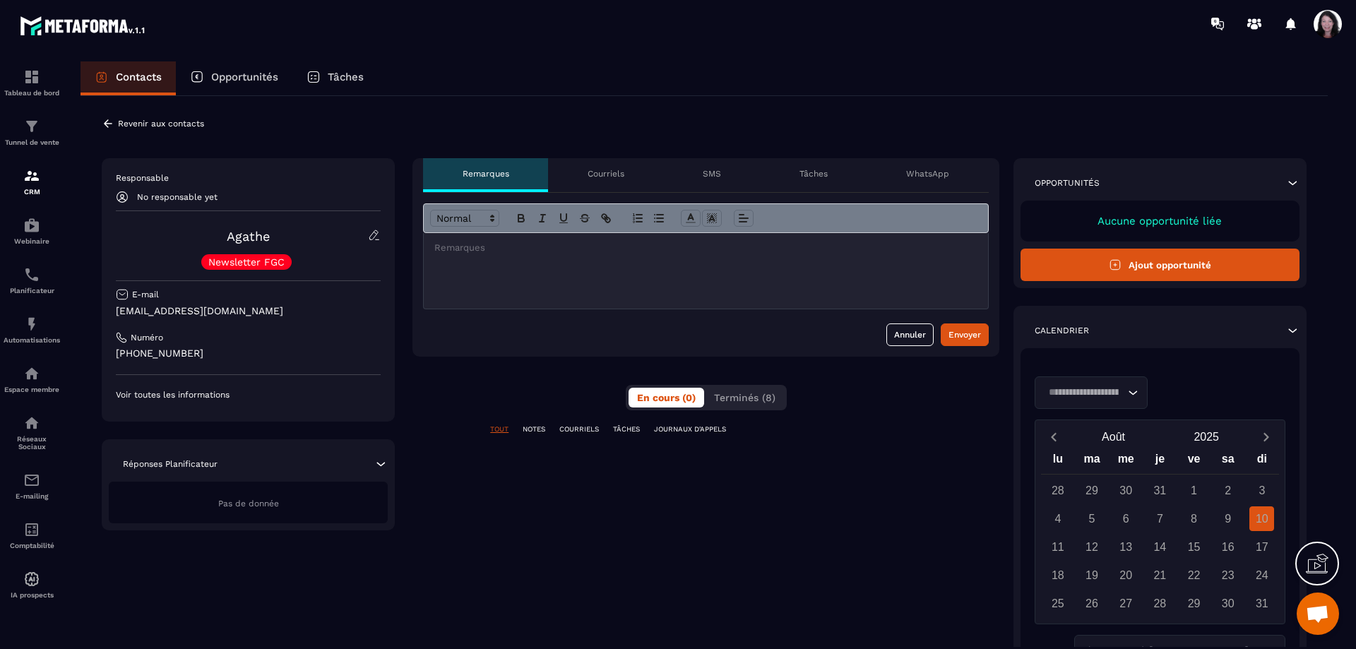 Image resolution: width=1356 pixels, height=649 pixels. What do you see at coordinates (32, 231) in the screenshot?
I see `a: automationsautomationsWebinaire` at bounding box center [32, 231].